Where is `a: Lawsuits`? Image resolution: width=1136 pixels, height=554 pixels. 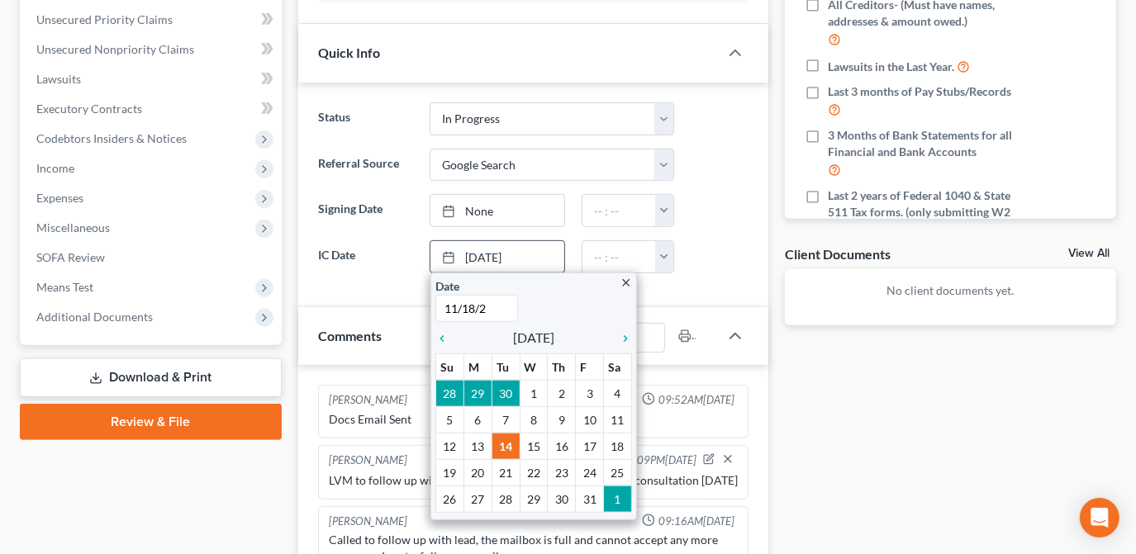
a: Lawsuits is located at coordinates (152, 79).